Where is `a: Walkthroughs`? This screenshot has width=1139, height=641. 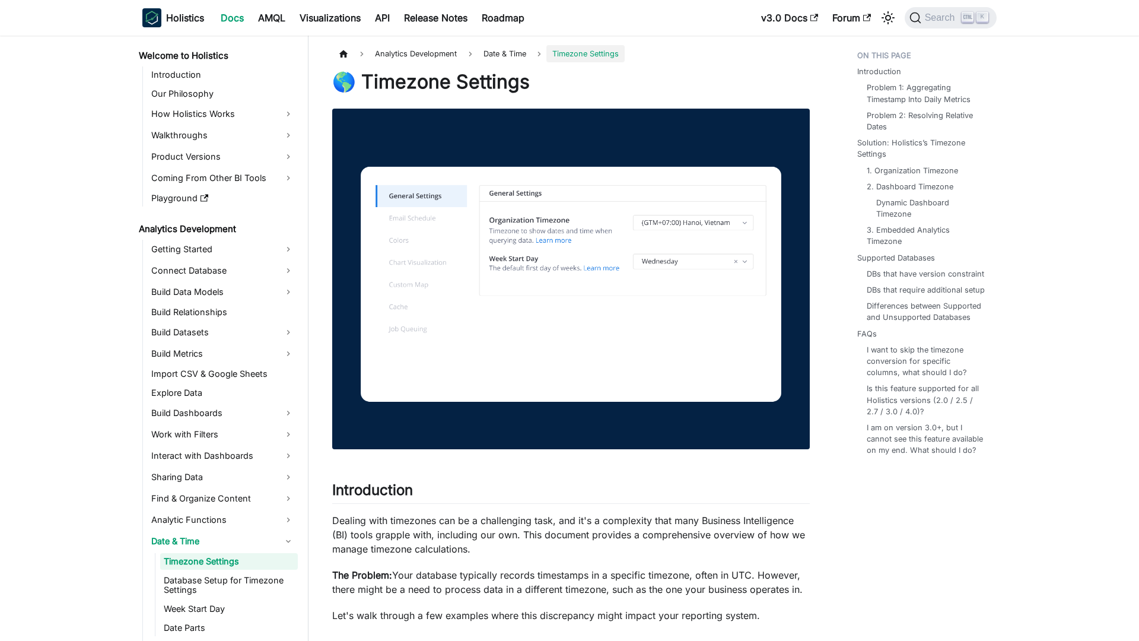
a: Walkthroughs is located at coordinates (222, 135).